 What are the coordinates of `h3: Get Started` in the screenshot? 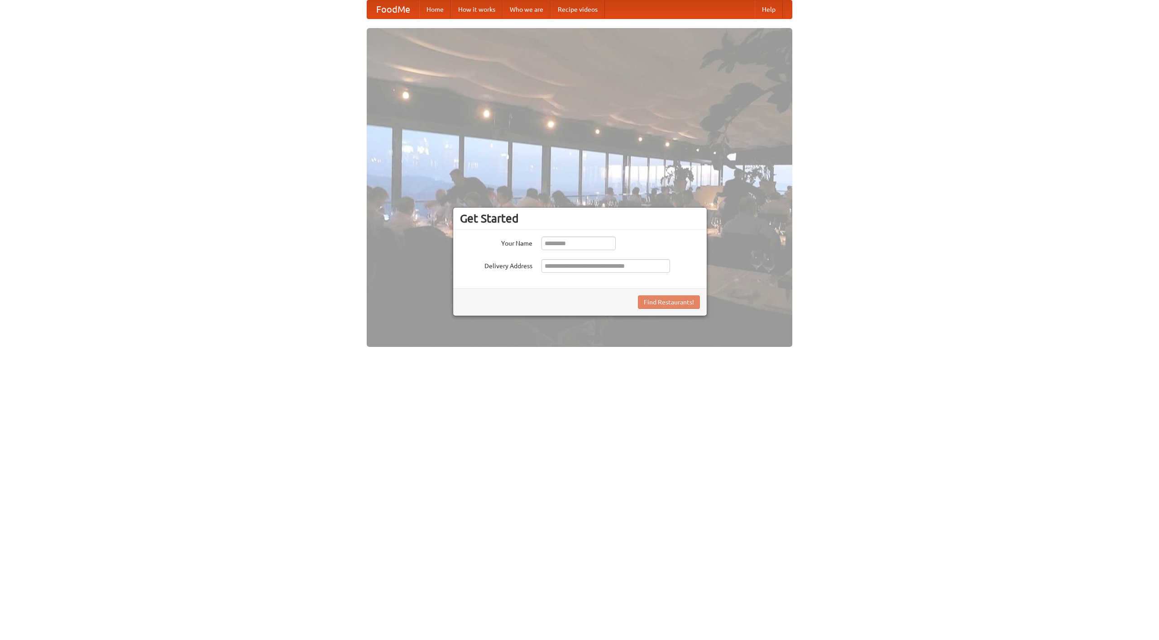 It's located at (580, 219).